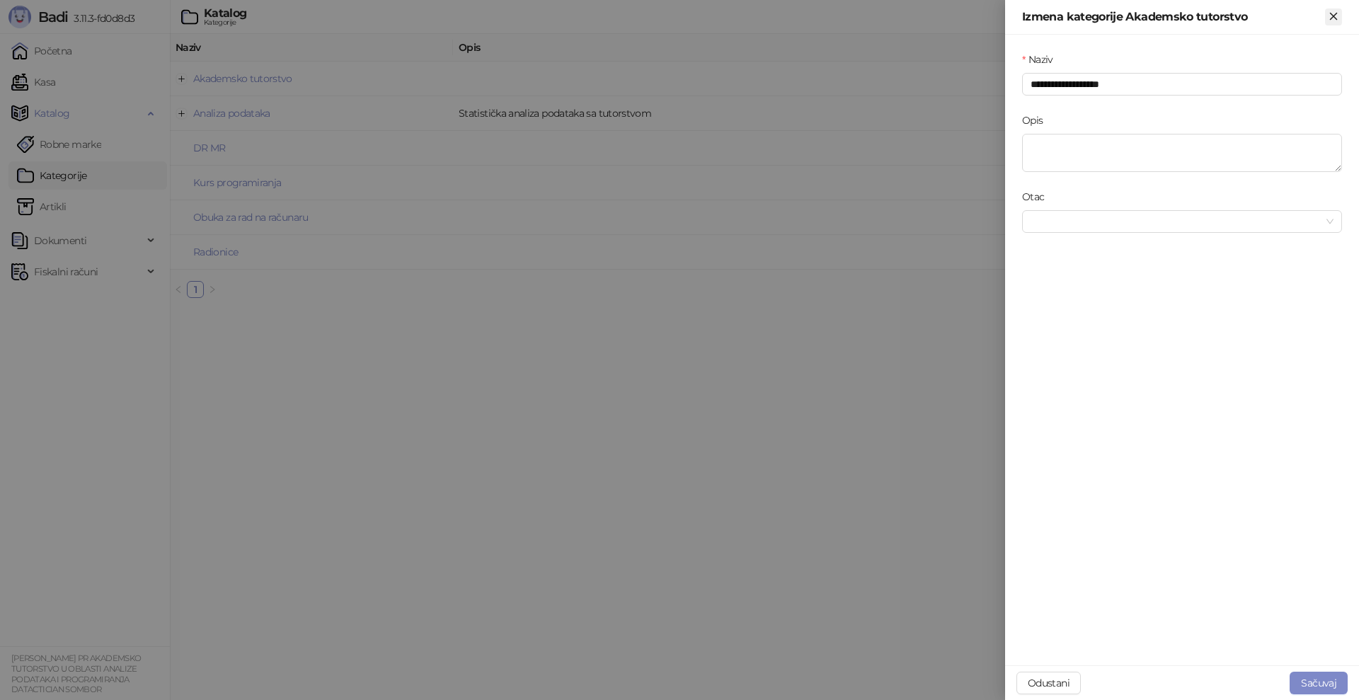 The width and height of the screenshot is (1359, 700). What do you see at coordinates (1049, 683) in the screenshot?
I see `button: Odustani` at bounding box center [1049, 683].